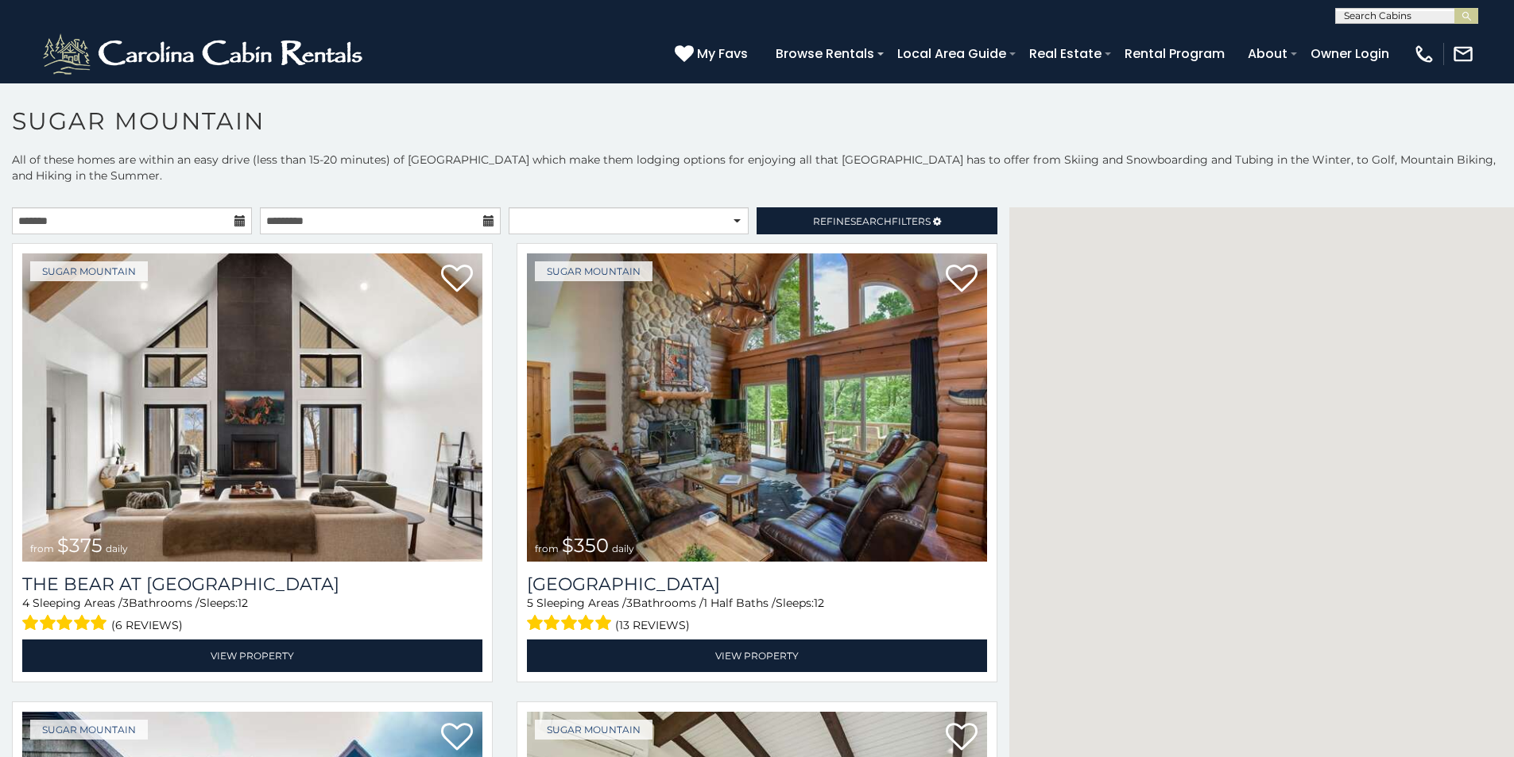  I want to click on span: 1 Half Baths /, so click(739, 603).